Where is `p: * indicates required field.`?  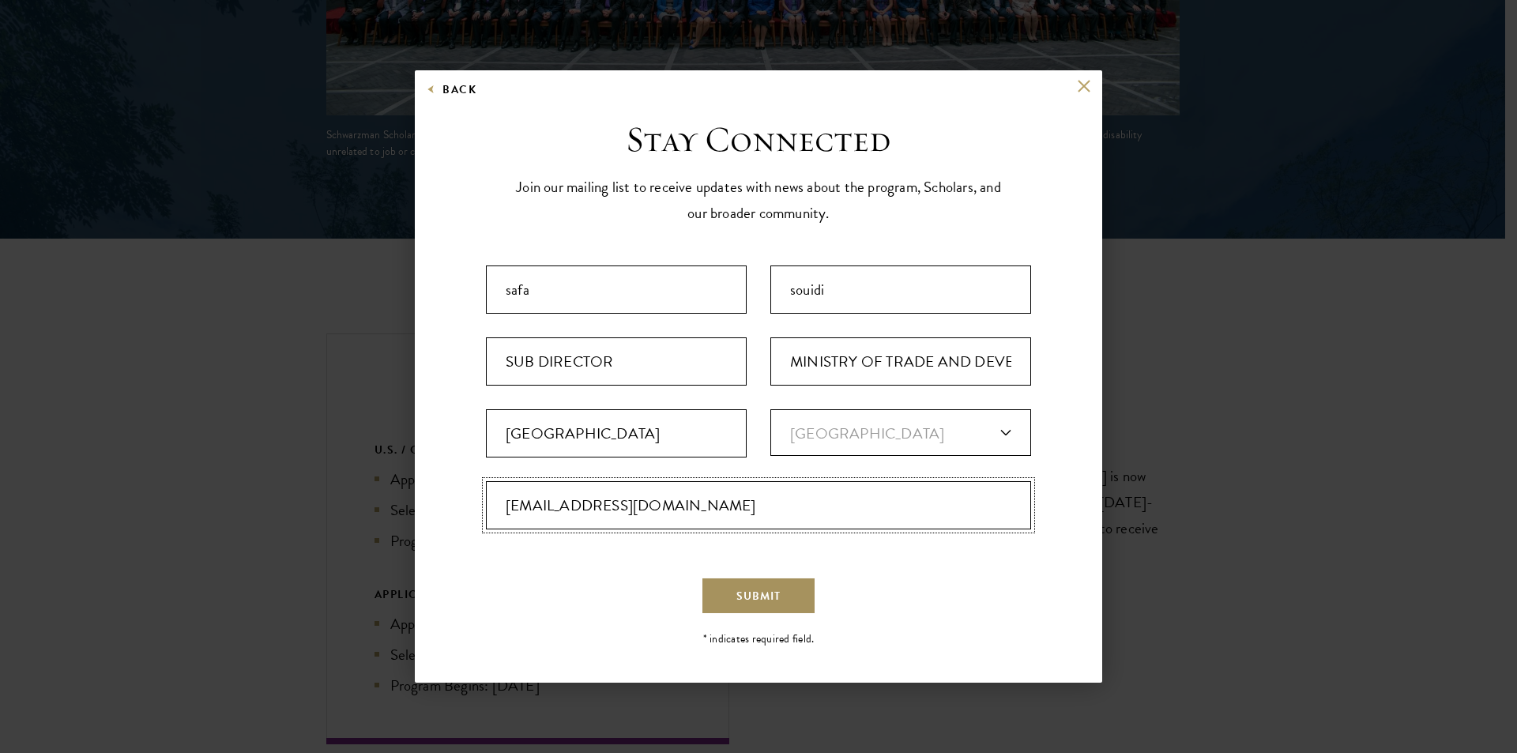
p: * indicates required field. is located at coordinates (759, 639).